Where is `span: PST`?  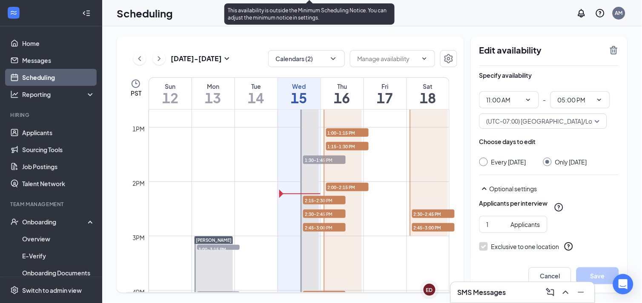
span: PST is located at coordinates (136, 93).